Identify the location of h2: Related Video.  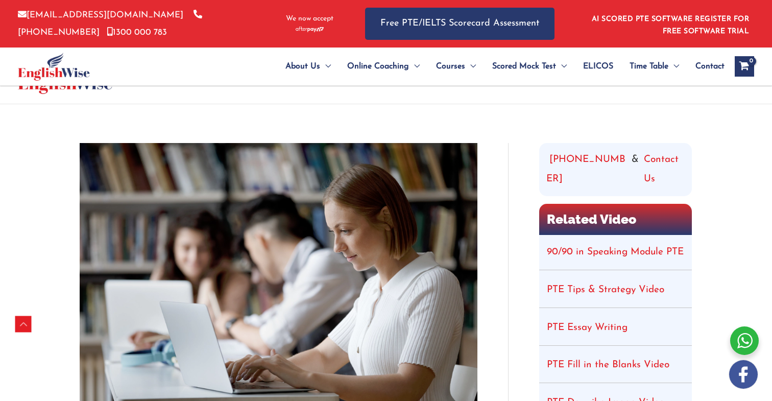
(616, 219).